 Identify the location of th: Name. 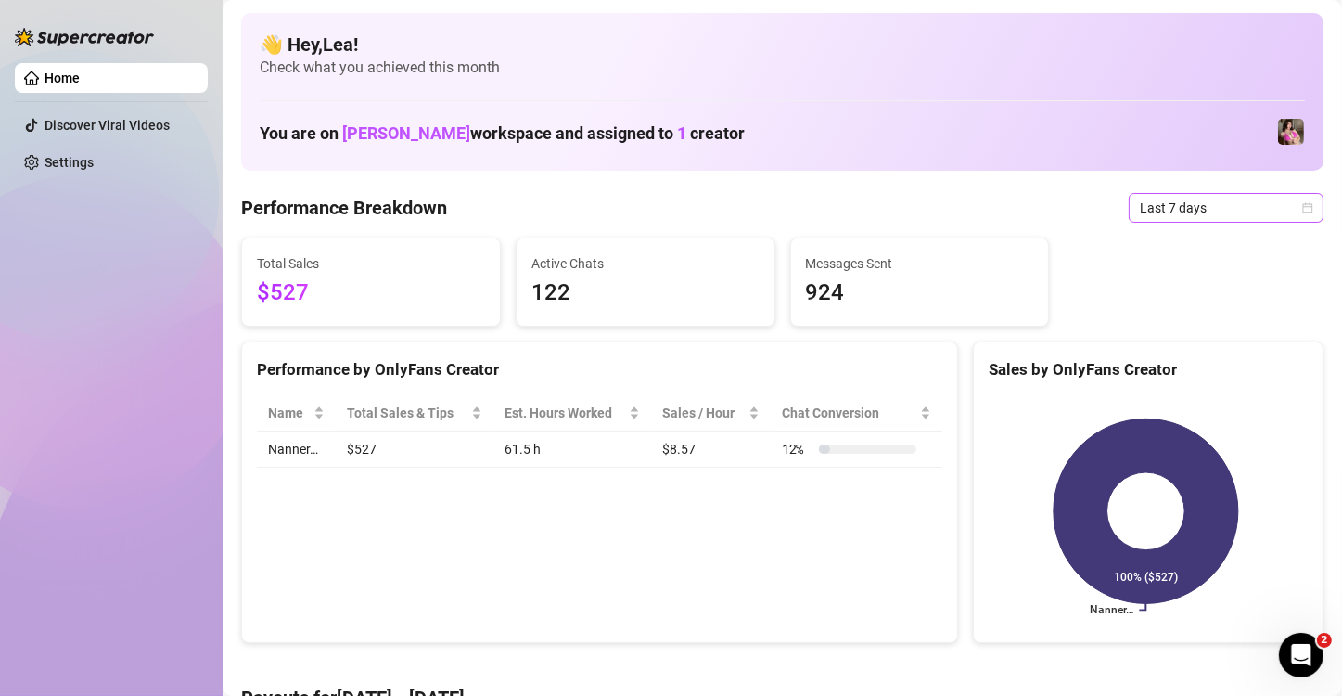
(296, 413).